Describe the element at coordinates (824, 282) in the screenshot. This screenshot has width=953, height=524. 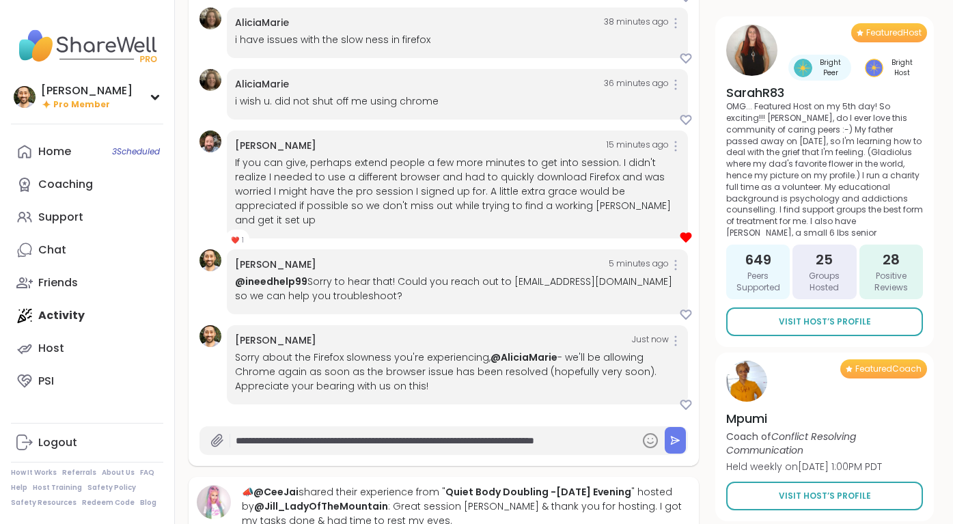
I see `span: Groups Hosted` at that location.